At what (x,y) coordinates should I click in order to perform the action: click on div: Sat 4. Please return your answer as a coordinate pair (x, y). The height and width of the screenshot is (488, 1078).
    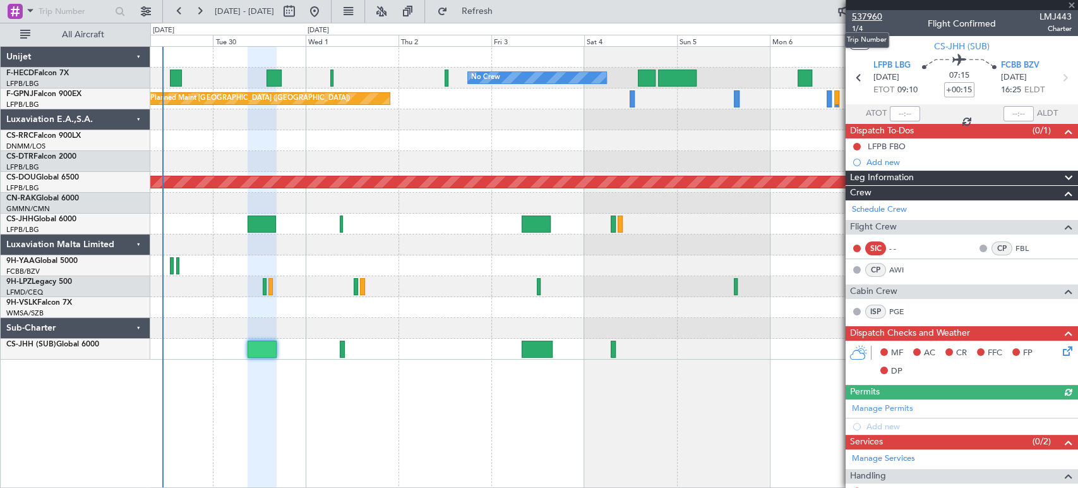
    Looking at the image, I should click on (630, 40).